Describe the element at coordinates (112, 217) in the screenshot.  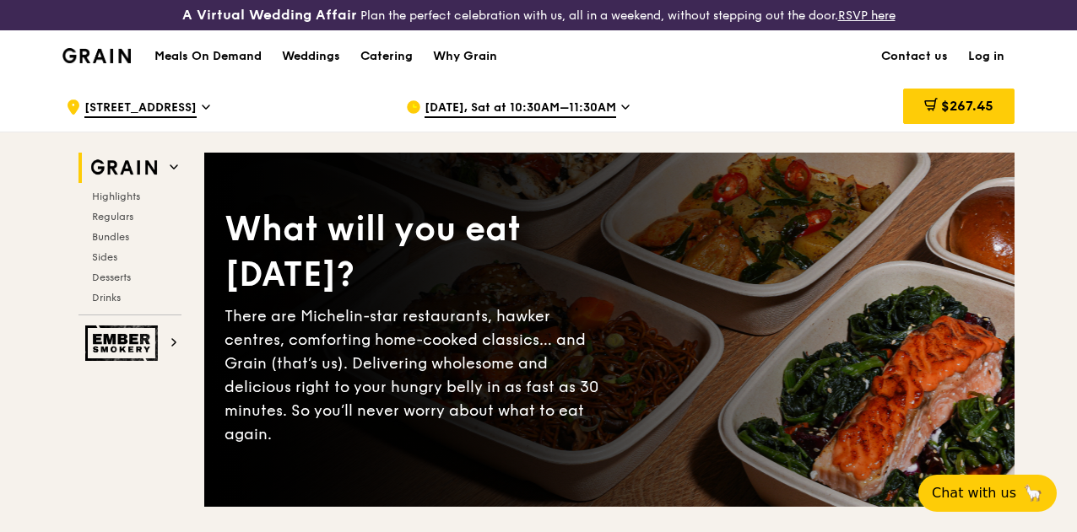
I see `span: Regulars` at that location.